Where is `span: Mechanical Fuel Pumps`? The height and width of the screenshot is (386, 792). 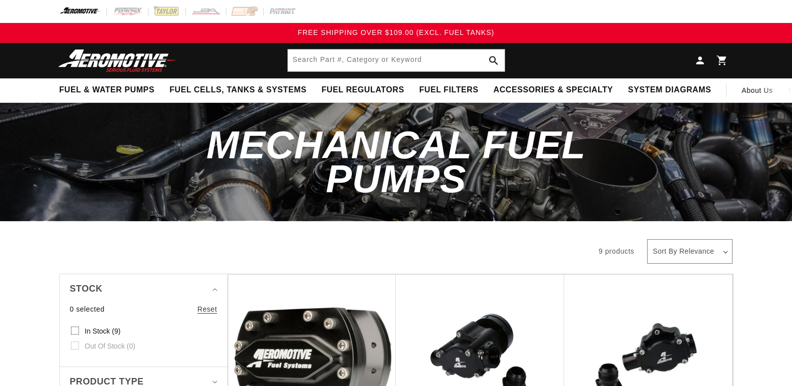 span: Mechanical Fuel Pumps is located at coordinates (396, 162).